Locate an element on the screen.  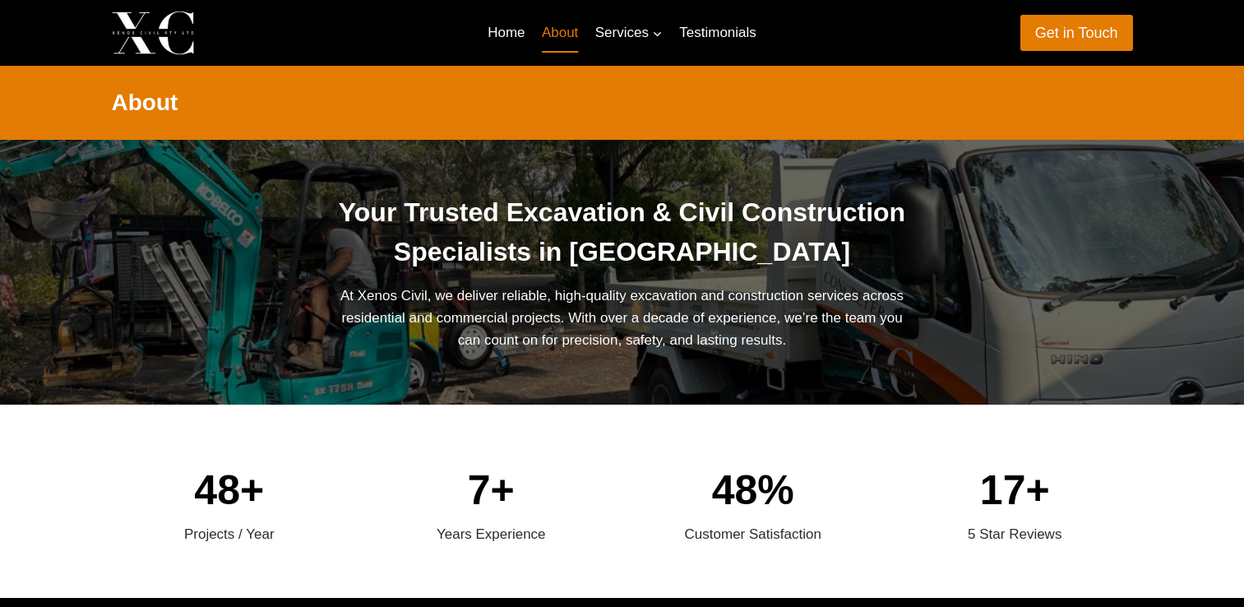
div: Customer Satisfaction is located at coordinates (753, 534).